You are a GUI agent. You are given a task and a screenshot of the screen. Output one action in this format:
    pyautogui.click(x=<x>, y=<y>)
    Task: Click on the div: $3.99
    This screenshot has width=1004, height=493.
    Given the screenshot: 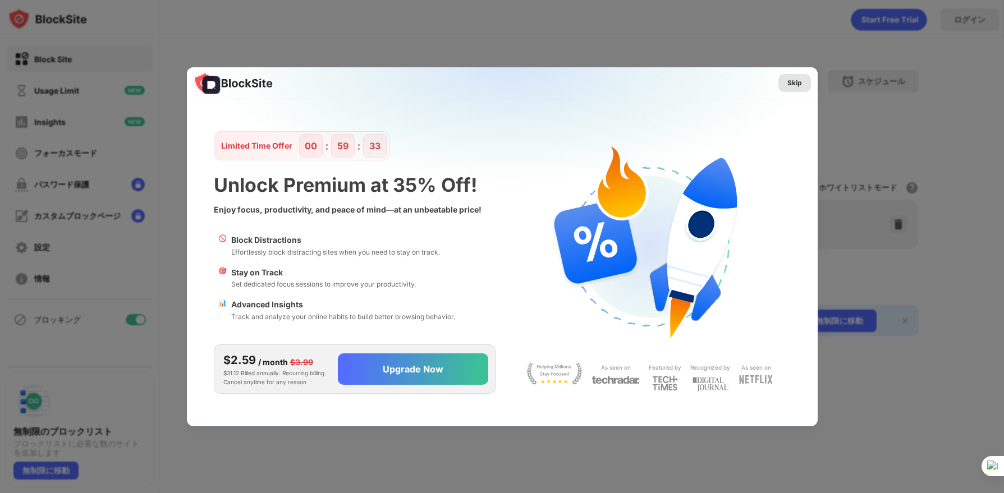 What is the action you would take?
    pyautogui.click(x=301, y=362)
    